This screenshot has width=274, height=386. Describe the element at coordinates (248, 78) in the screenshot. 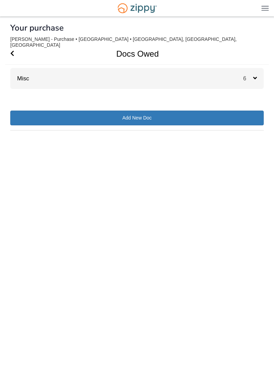

I see `span: 6` at that location.